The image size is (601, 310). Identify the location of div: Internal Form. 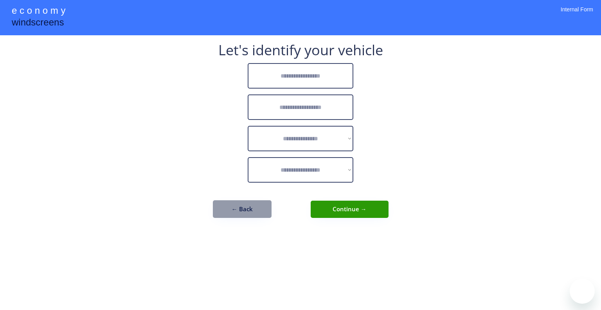
(577, 14).